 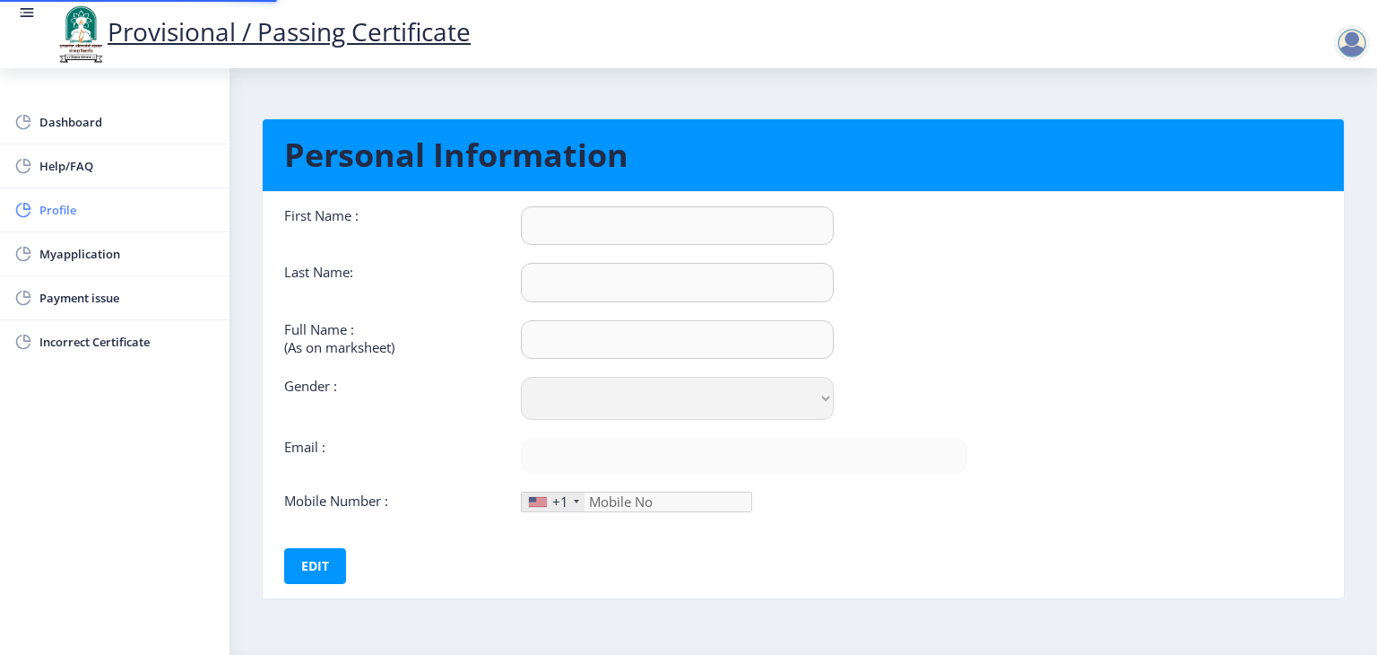 I want to click on div: Full Name : (As on marksheet), so click(x=389, y=339).